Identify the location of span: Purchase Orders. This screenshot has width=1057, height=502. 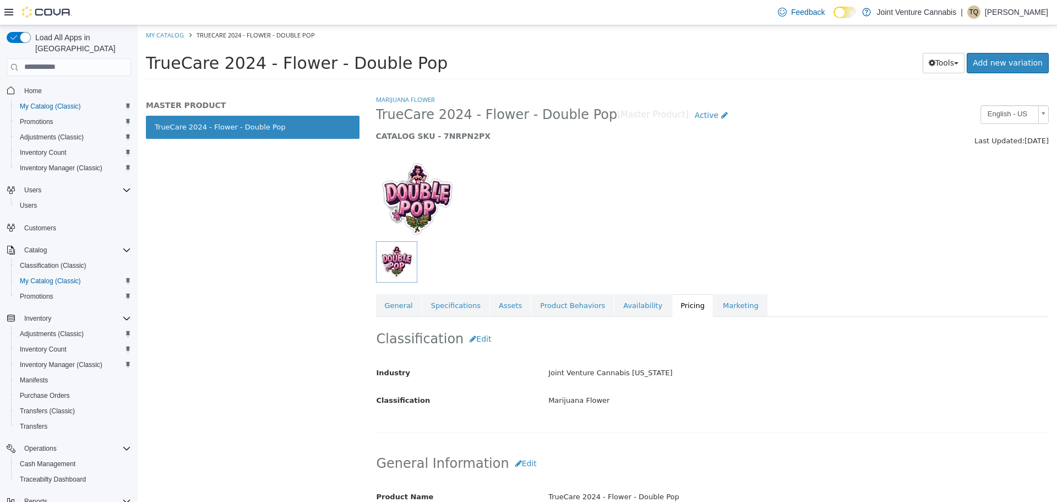
(45, 395).